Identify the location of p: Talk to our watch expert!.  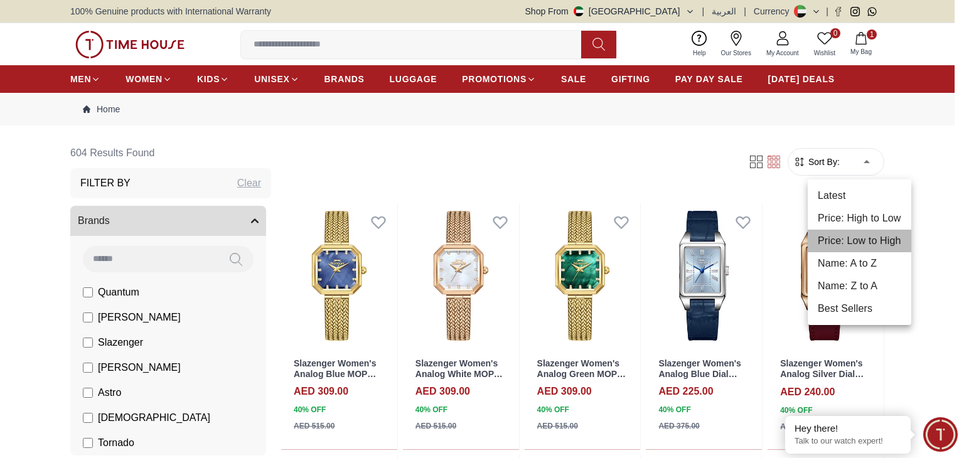
(848, 441).